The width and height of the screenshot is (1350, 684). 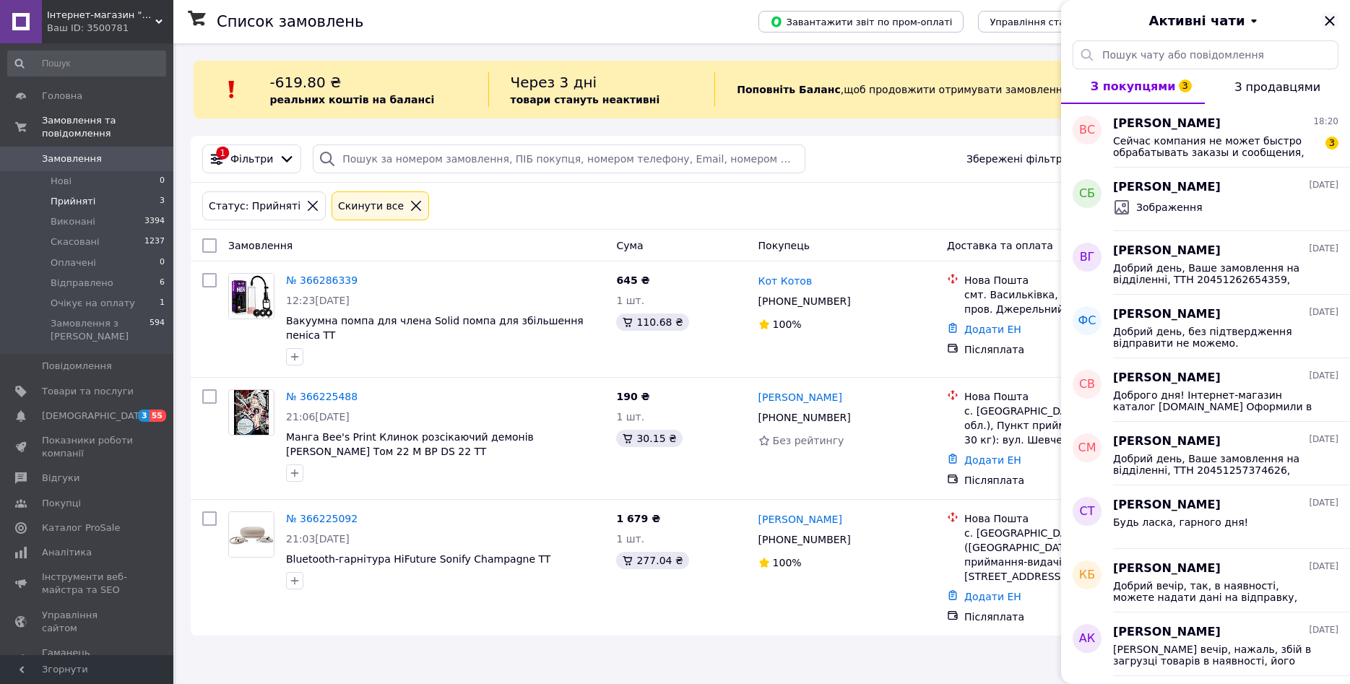 I want to click on span: 1, so click(x=162, y=303).